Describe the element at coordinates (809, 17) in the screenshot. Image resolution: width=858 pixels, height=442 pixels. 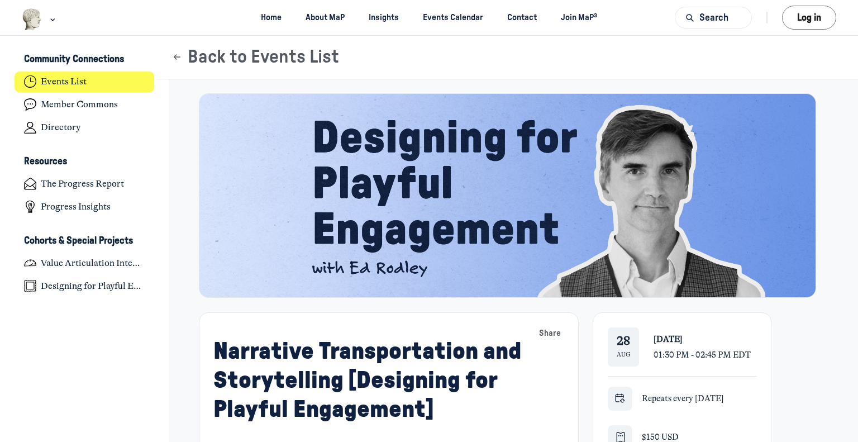
I see `button: Log in` at that location.